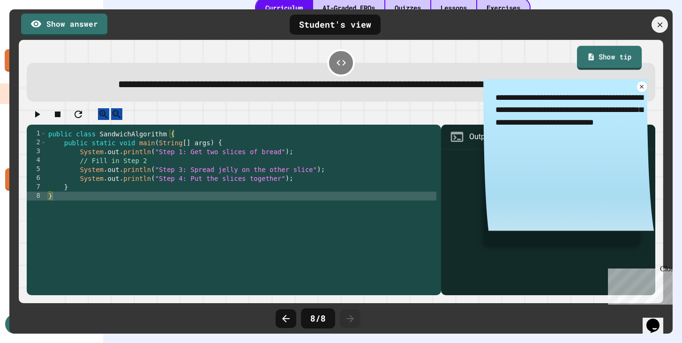 The height and width of the screenshot is (343, 682). What do you see at coordinates (335, 24) in the screenshot?
I see `div: Student's view` at bounding box center [335, 24].